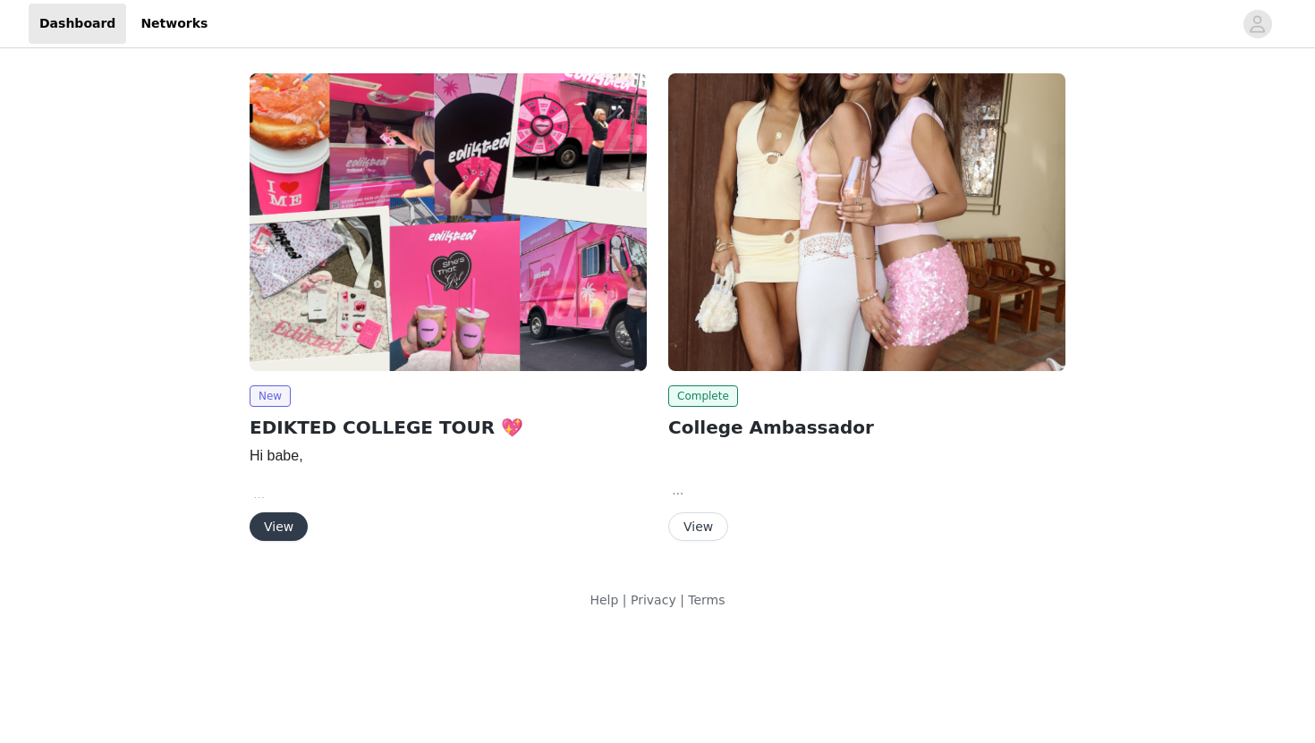  Describe the element at coordinates (706, 600) in the screenshot. I see `a: Terms` at that location.